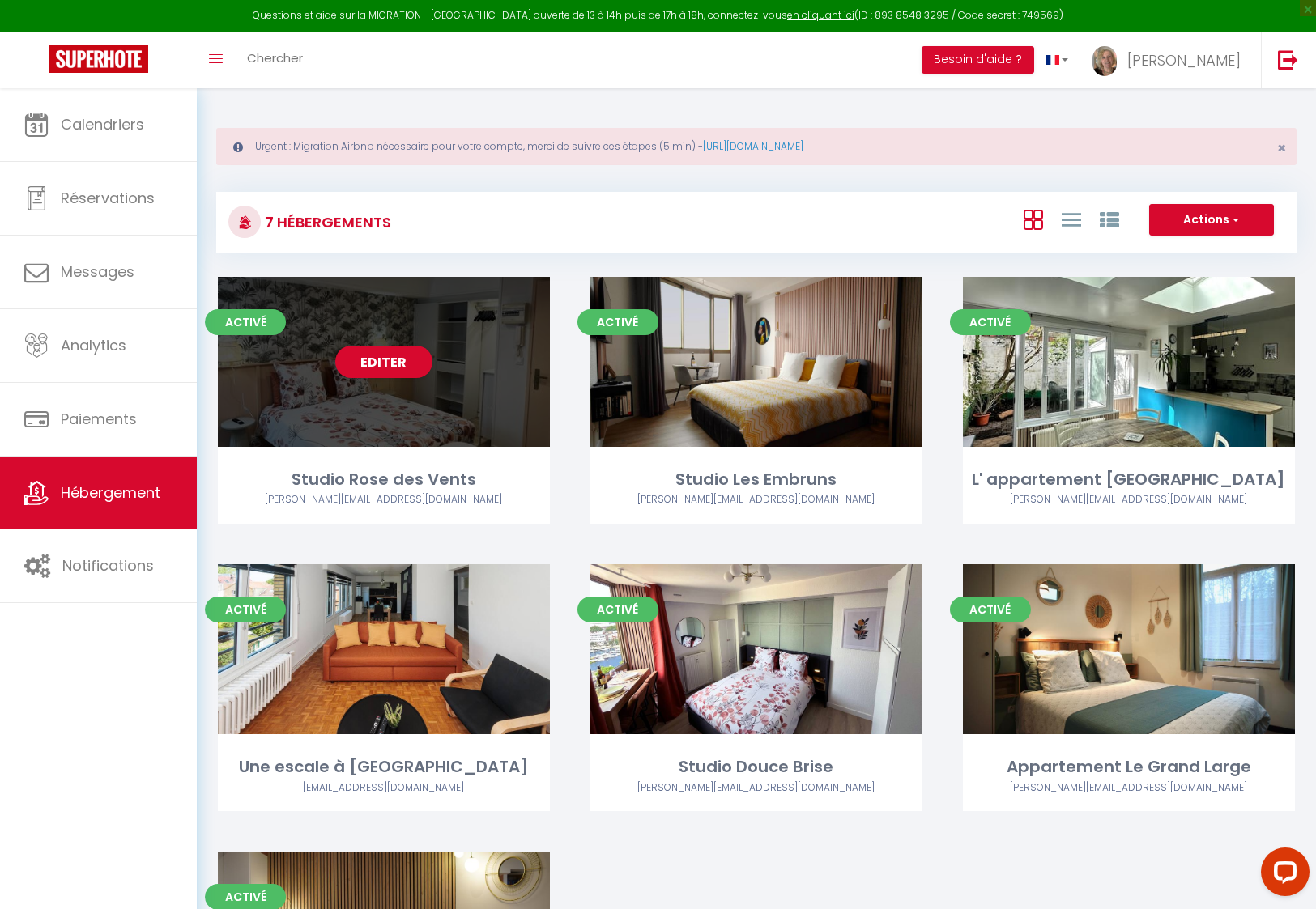  What do you see at coordinates (757, 146) in the screenshot?
I see `div: Urgent : Migration Airbnb nécessaire pour votre compte, merci de suivre ces étapes (5 min) -` at bounding box center [757, 146].